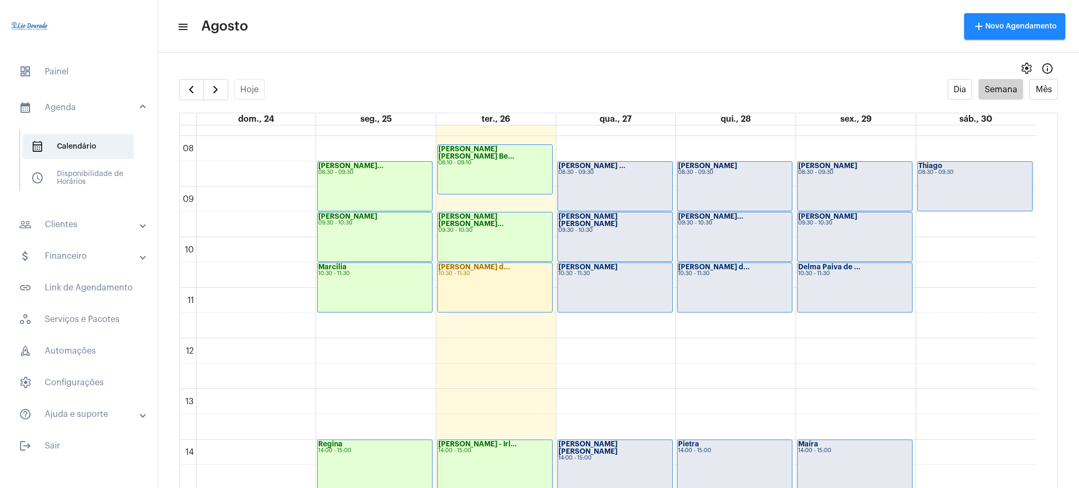  What do you see at coordinates (330, 444) in the screenshot?
I see `strong: Regina` at bounding box center [330, 444].